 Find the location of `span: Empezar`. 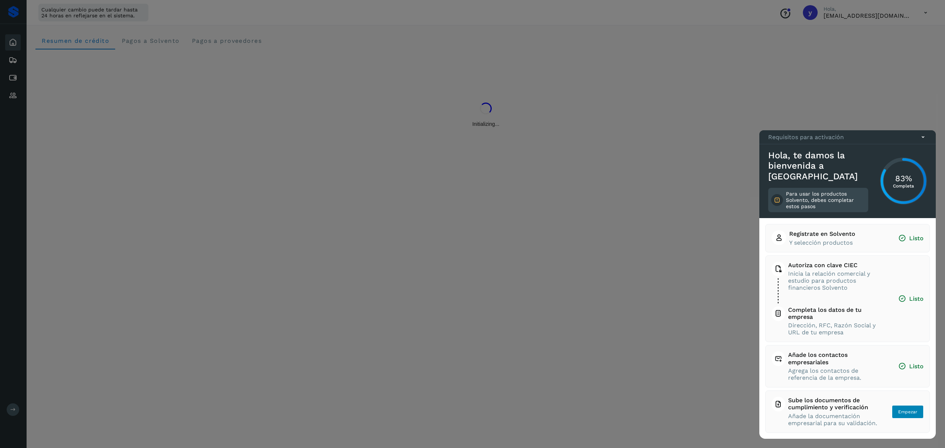

span: Empezar is located at coordinates (907, 412).